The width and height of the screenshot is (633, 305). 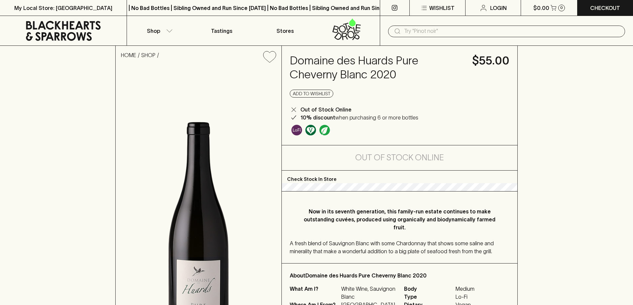 I want to click on h4: Domaine des Huards Pure Cheverny Blanc 2020, so click(x=377, y=68).